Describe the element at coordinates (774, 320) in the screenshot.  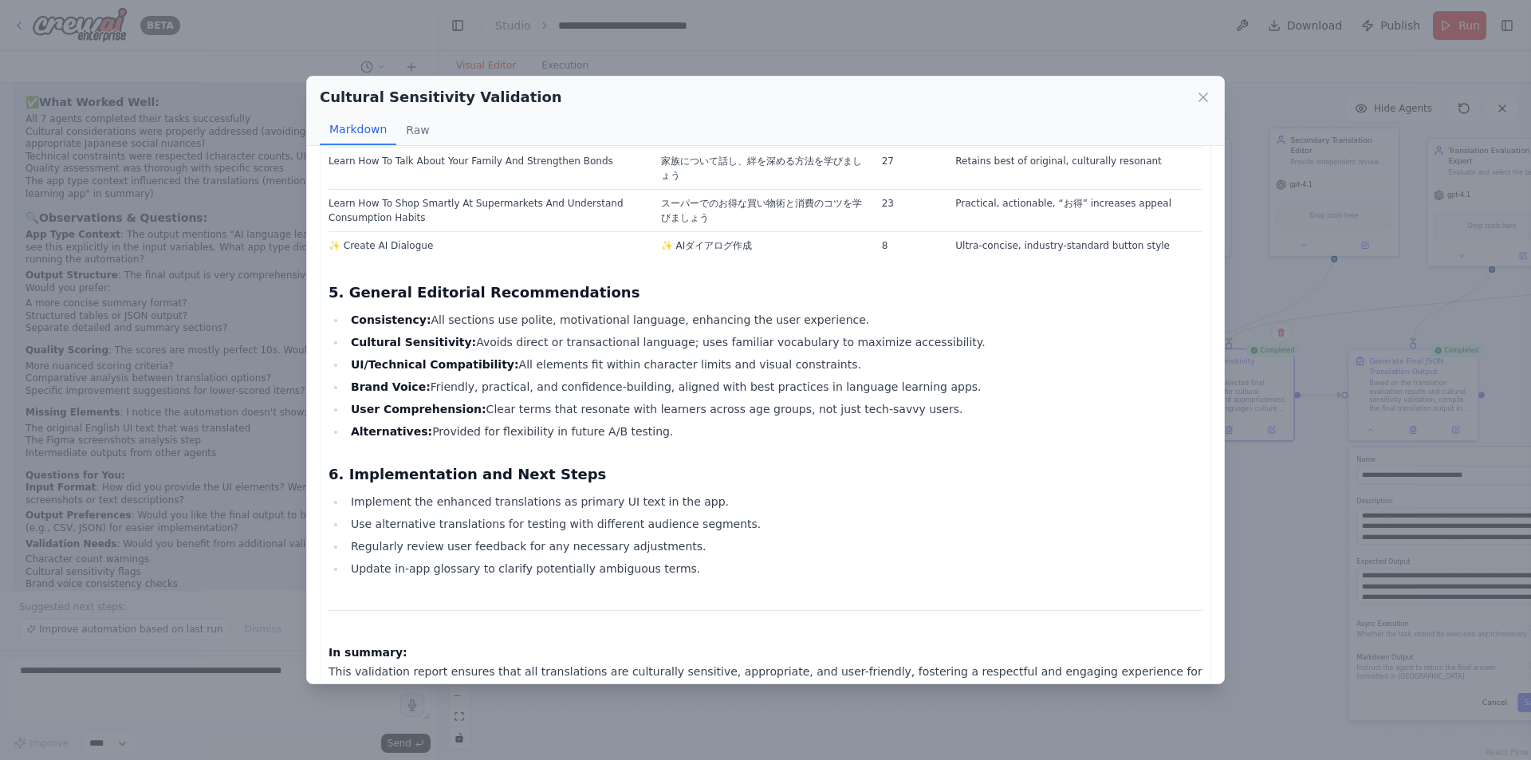
I see `li: All sections use polite, motivational language, enhancing the user experience.` at that location.